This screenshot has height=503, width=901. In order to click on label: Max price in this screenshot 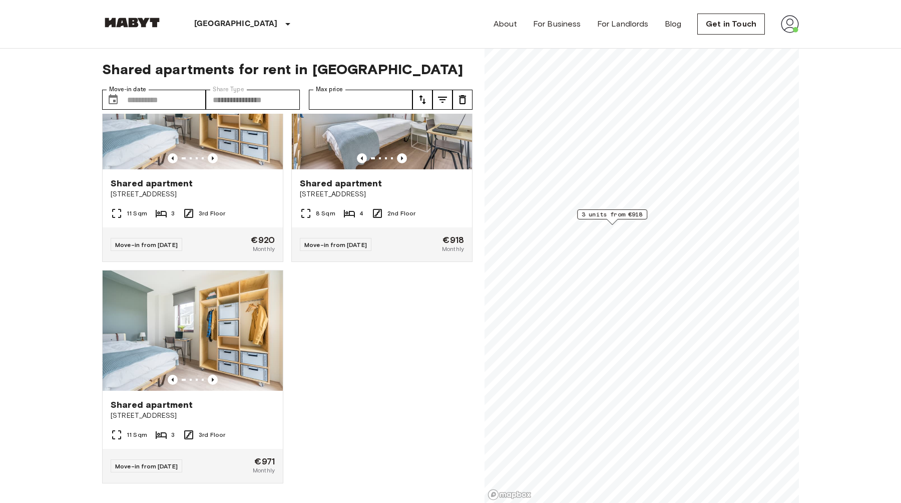, I will do `click(329, 89)`.